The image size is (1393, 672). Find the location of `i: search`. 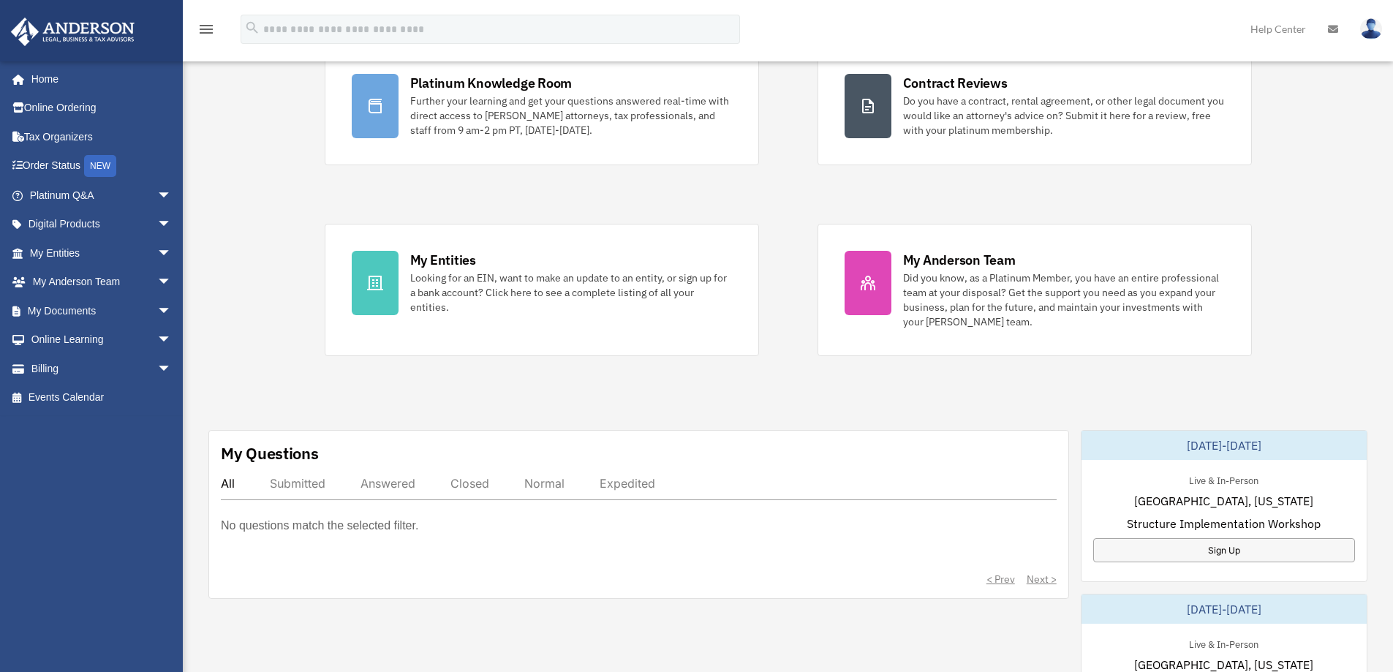

i: search is located at coordinates (252, 28).